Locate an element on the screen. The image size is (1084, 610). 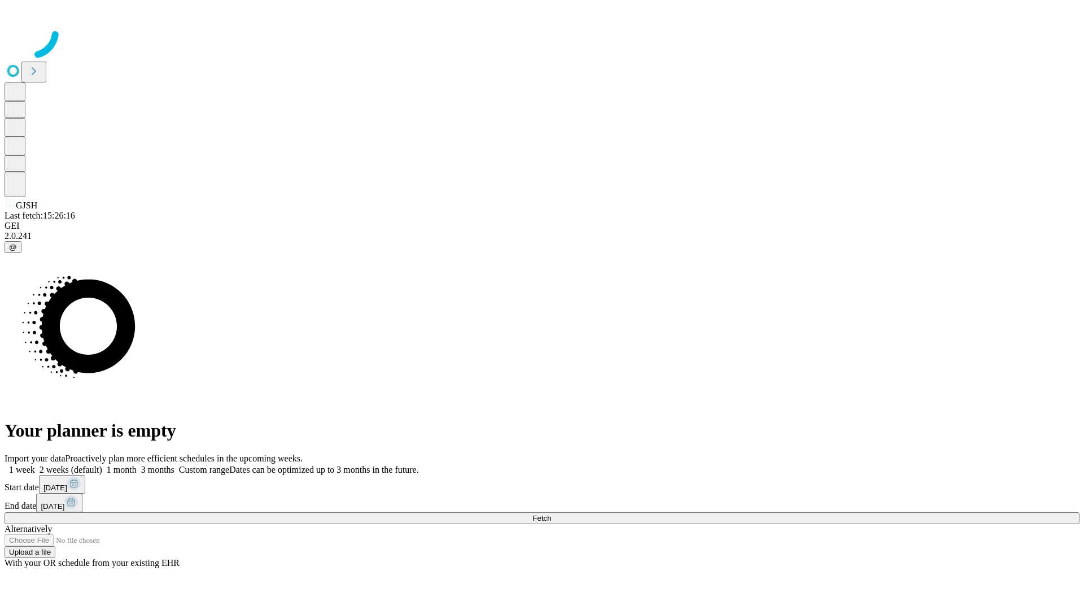
span: Fetch is located at coordinates (542, 518).